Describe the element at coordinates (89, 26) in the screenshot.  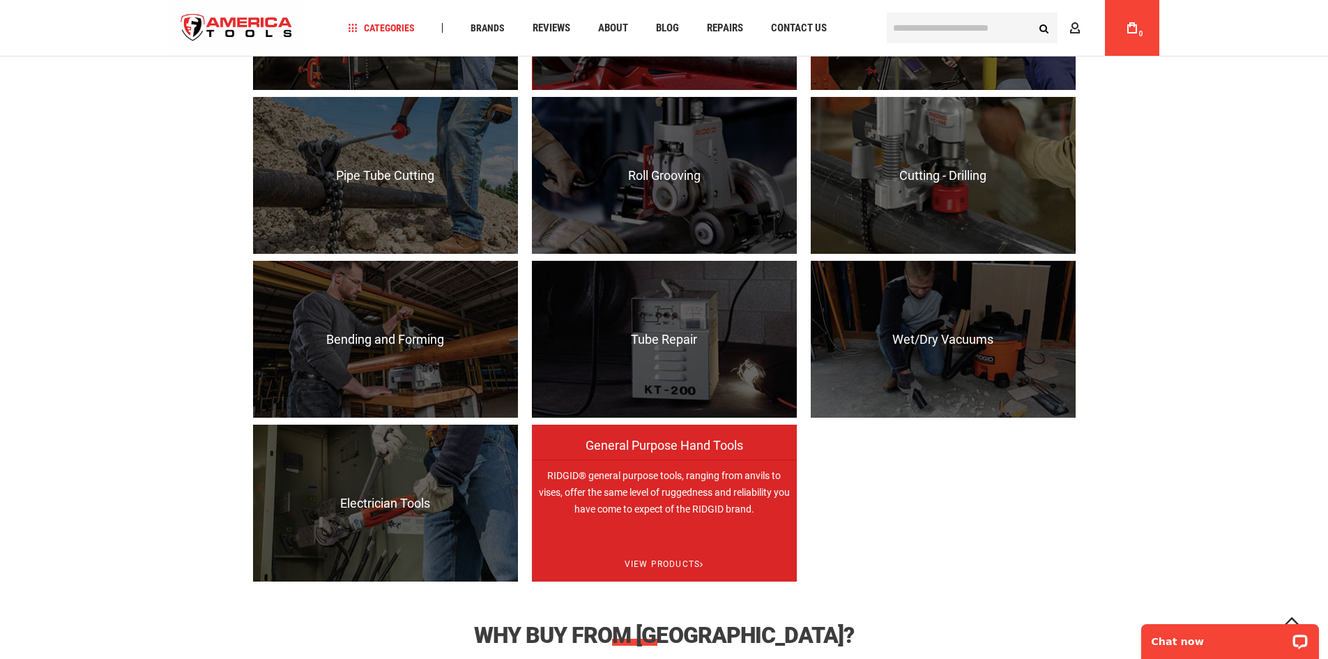
I see `p: Chat now` at that location.